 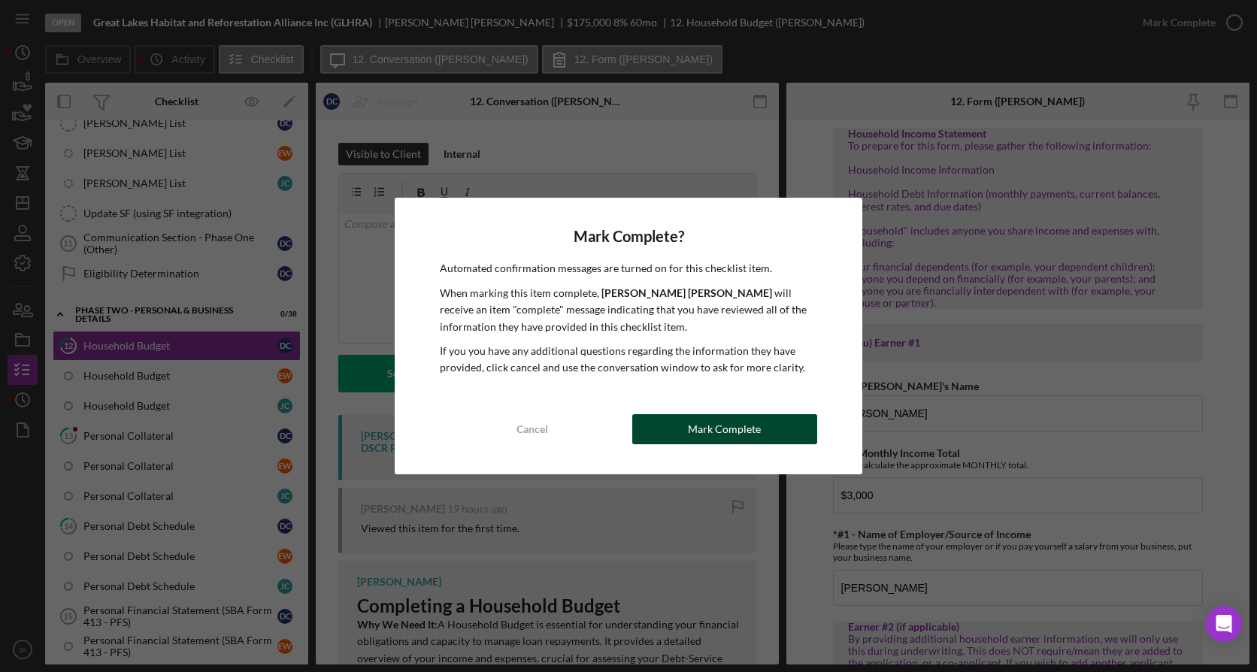 I want to click on button: Mark Complete, so click(x=725, y=429).